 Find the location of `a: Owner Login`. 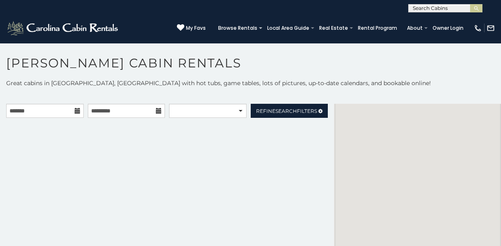

a: Owner Login is located at coordinates (448, 28).